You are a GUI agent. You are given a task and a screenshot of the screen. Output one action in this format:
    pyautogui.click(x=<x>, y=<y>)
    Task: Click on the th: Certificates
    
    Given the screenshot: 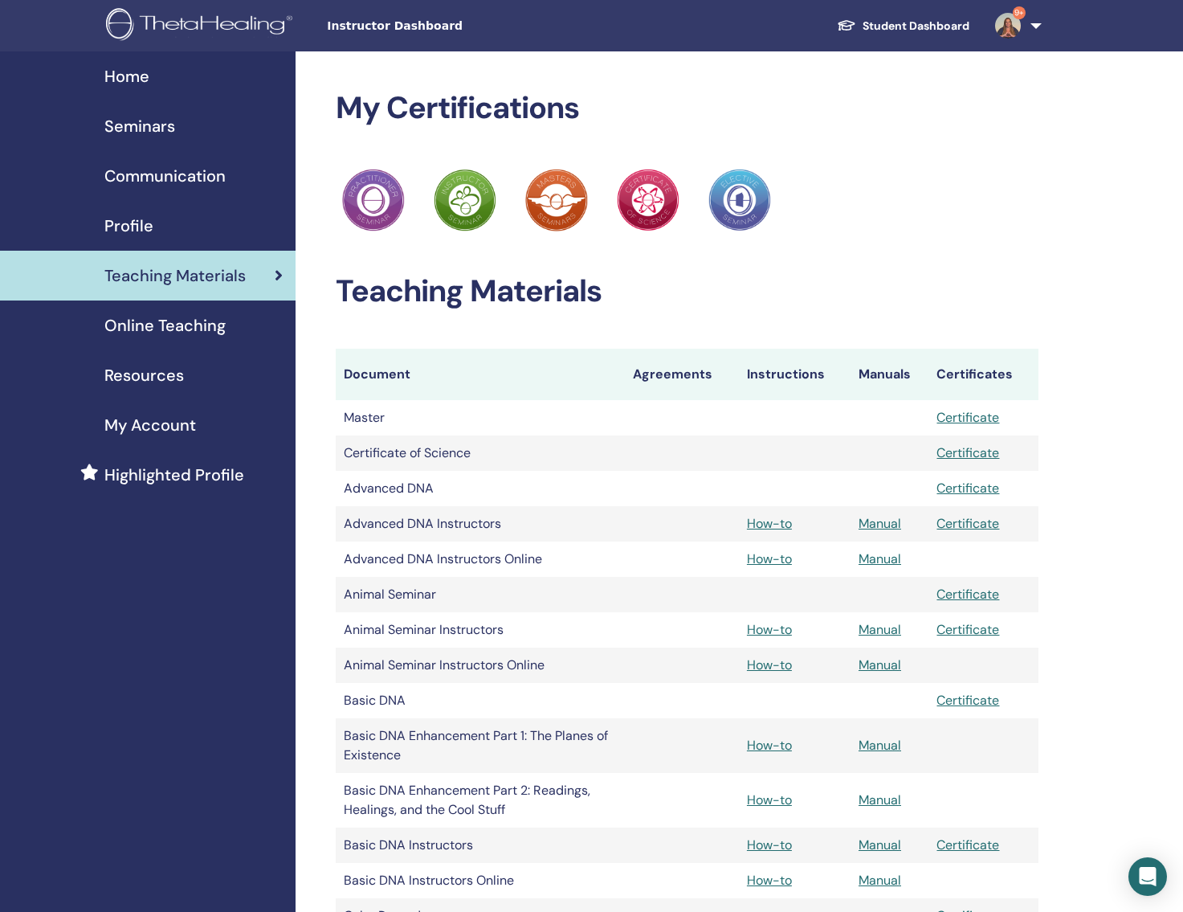 What is the action you would take?
    pyautogui.click(x=983, y=374)
    